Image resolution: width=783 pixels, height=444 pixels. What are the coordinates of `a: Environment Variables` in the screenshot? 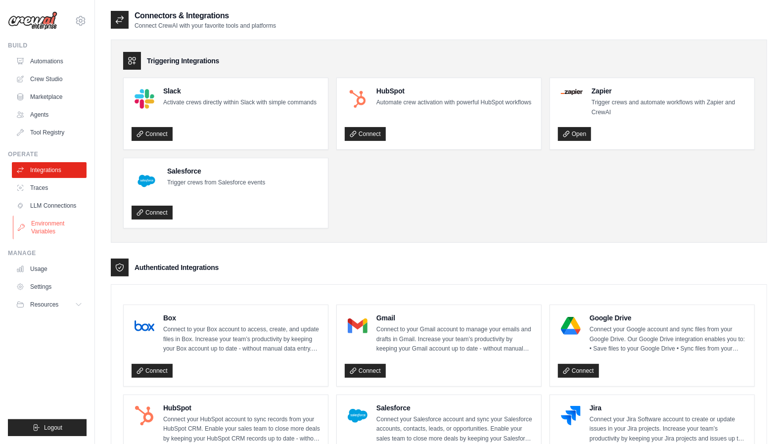 It's located at (50, 228).